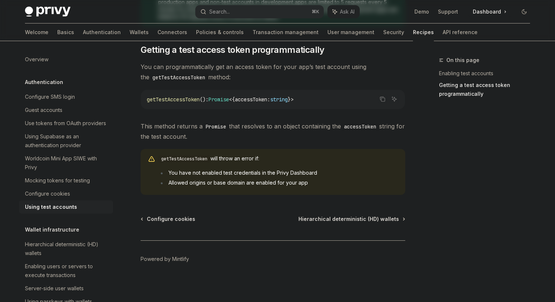 The height and width of the screenshot is (302, 555). Describe the element at coordinates (488, 73) in the screenshot. I see `a: Enabling test accounts` at that location.